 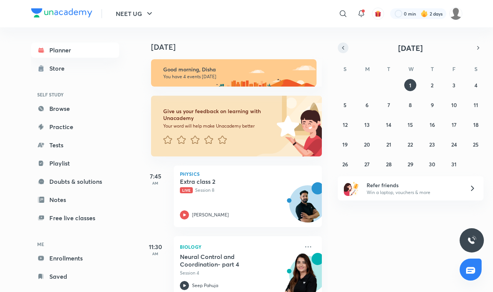 What do you see at coordinates (236, 69) in the screenshot?
I see `h6: Good morning, Disha` at bounding box center [236, 69].